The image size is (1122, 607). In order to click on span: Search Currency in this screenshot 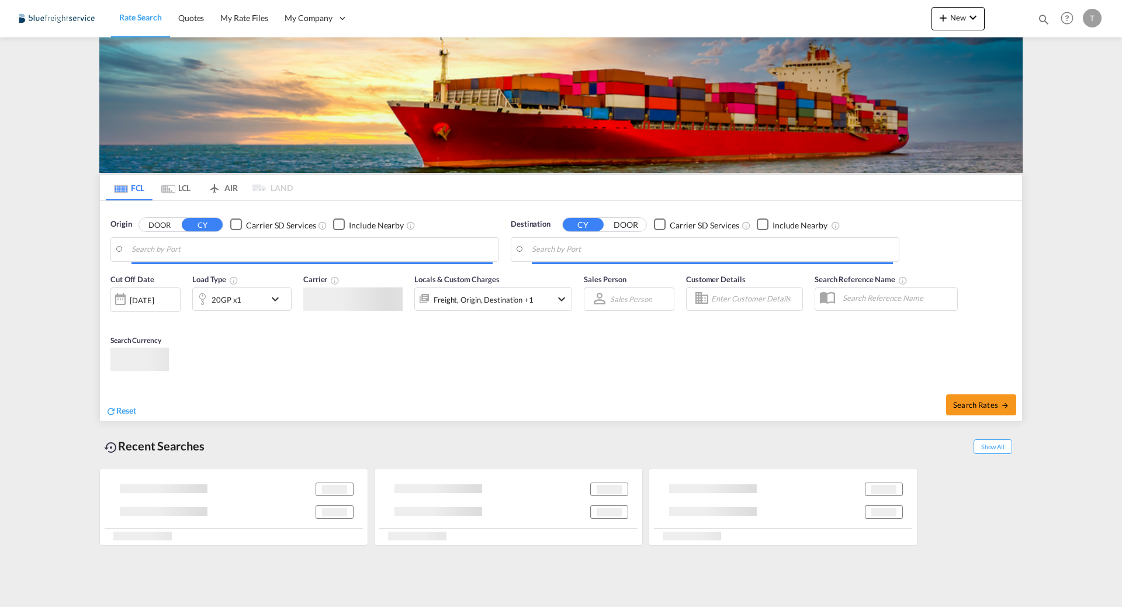, I will do `click(136, 340)`.